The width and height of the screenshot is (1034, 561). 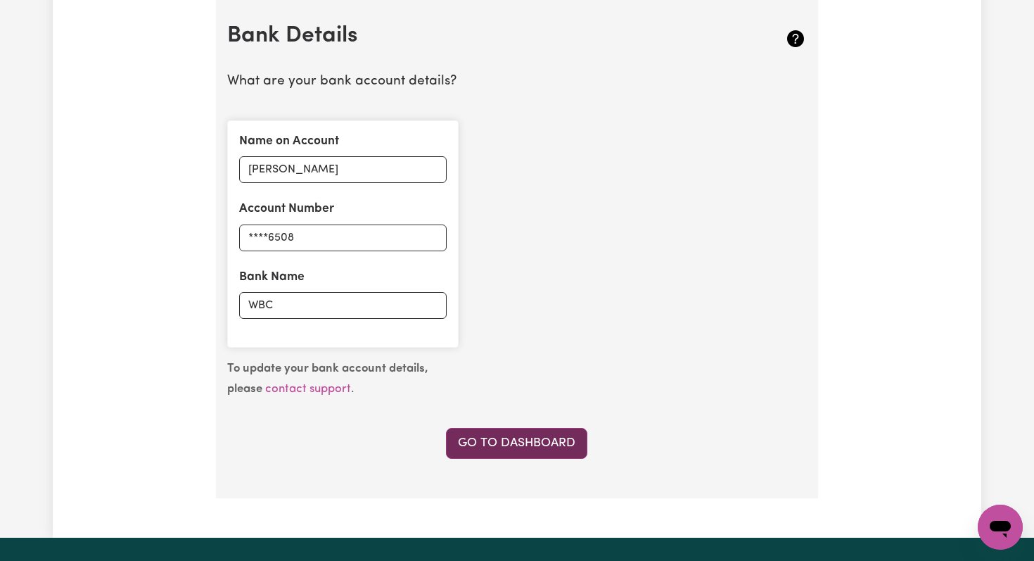 I want to click on h2: Bank Details, so click(x=468, y=36).